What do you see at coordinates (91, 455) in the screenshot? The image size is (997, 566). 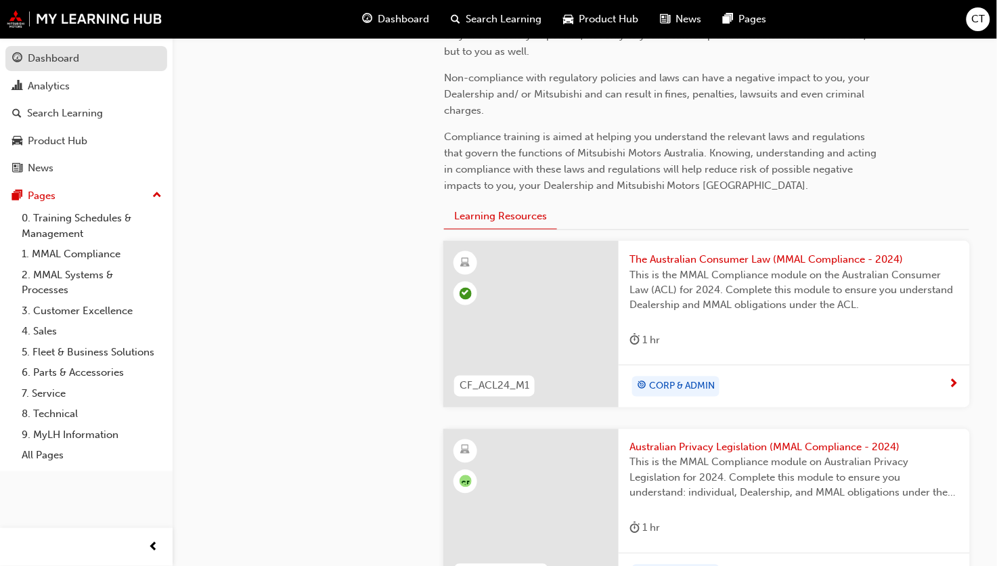 I see `a: All Pages` at bounding box center [91, 455].